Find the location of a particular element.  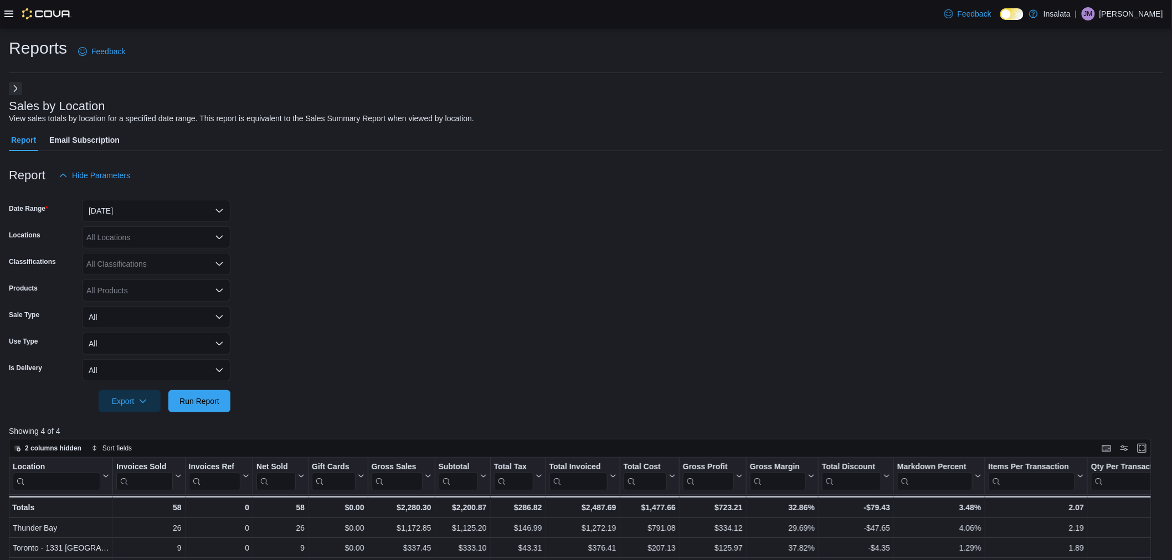

div: Total Discount is located at coordinates (851, 467).